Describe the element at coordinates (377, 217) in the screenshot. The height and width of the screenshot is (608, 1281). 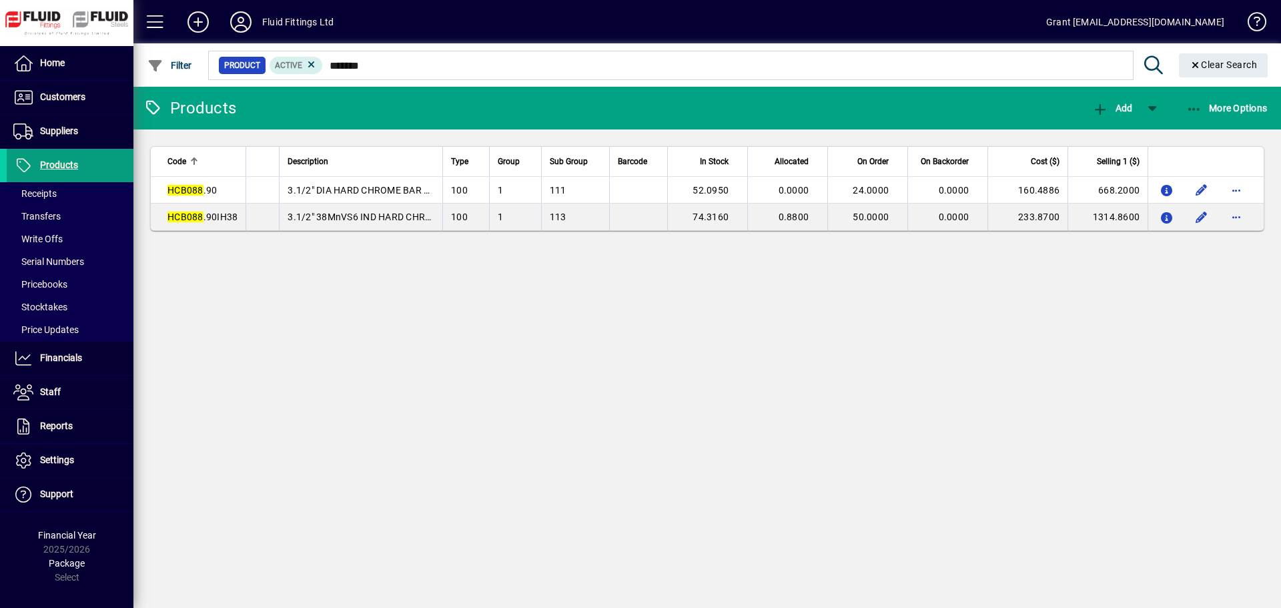
I see `span: 3.1/2" 38MnVS6 IND HARD CHROME BAR` at that location.